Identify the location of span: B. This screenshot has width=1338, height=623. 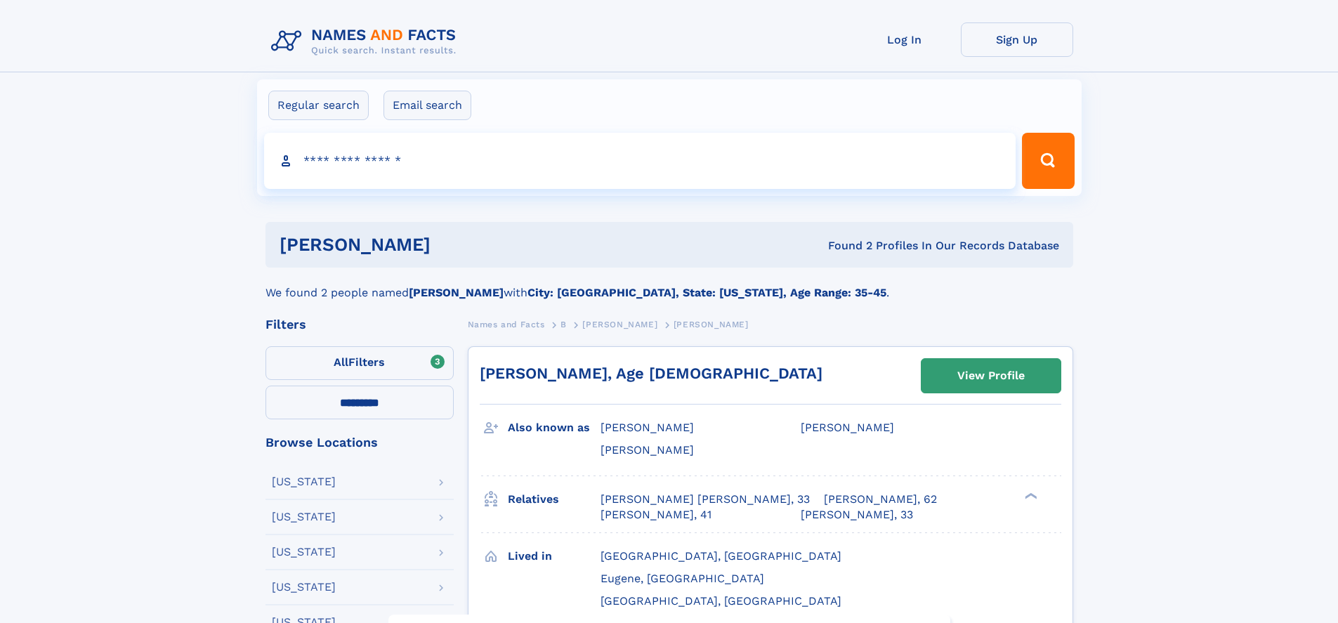
(563, 325).